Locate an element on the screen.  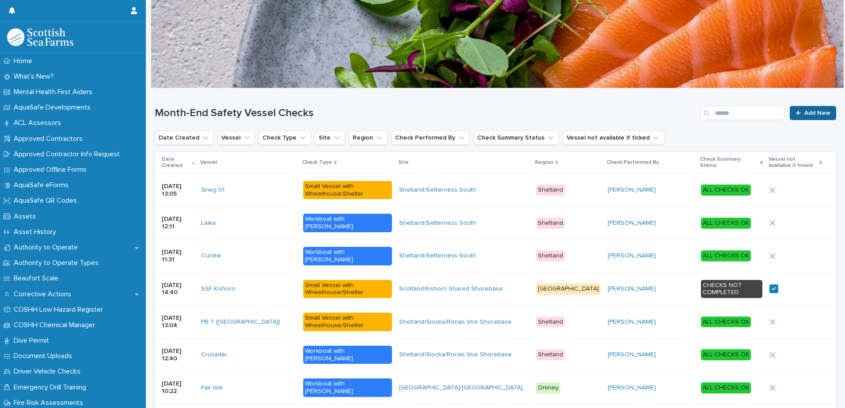
button: Vessel not available if ticked is located at coordinates (613, 138).